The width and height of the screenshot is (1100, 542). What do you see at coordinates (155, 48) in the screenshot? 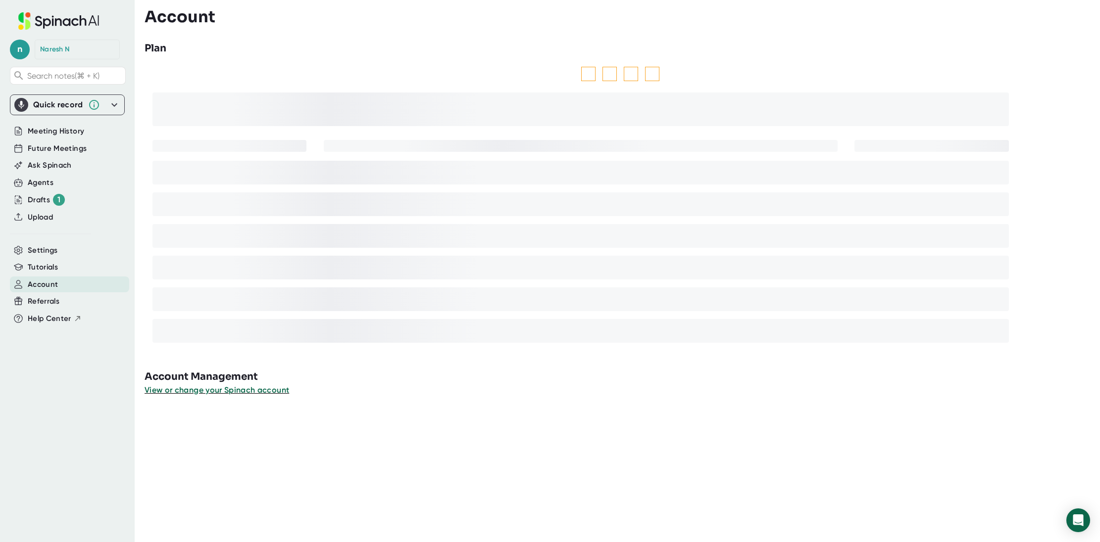
I see `h3: Plan` at bounding box center [155, 48].